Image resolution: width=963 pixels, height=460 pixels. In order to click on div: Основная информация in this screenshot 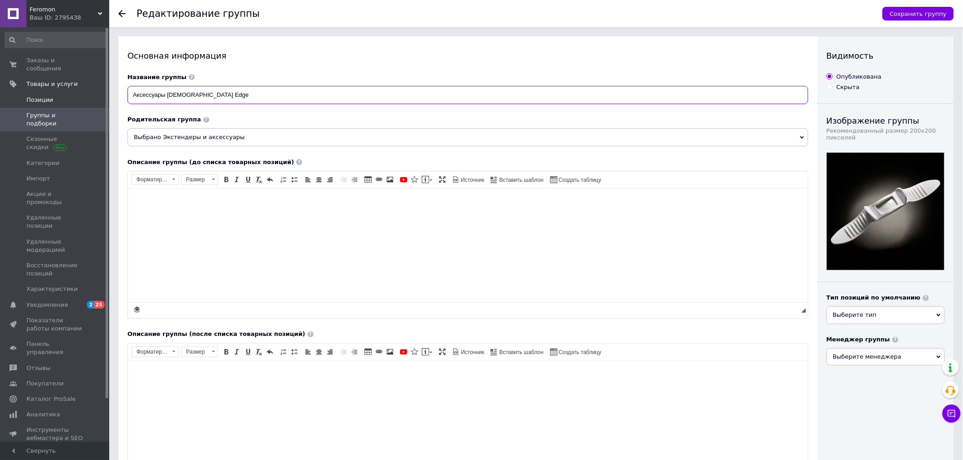, I will do `click(468, 56)`.